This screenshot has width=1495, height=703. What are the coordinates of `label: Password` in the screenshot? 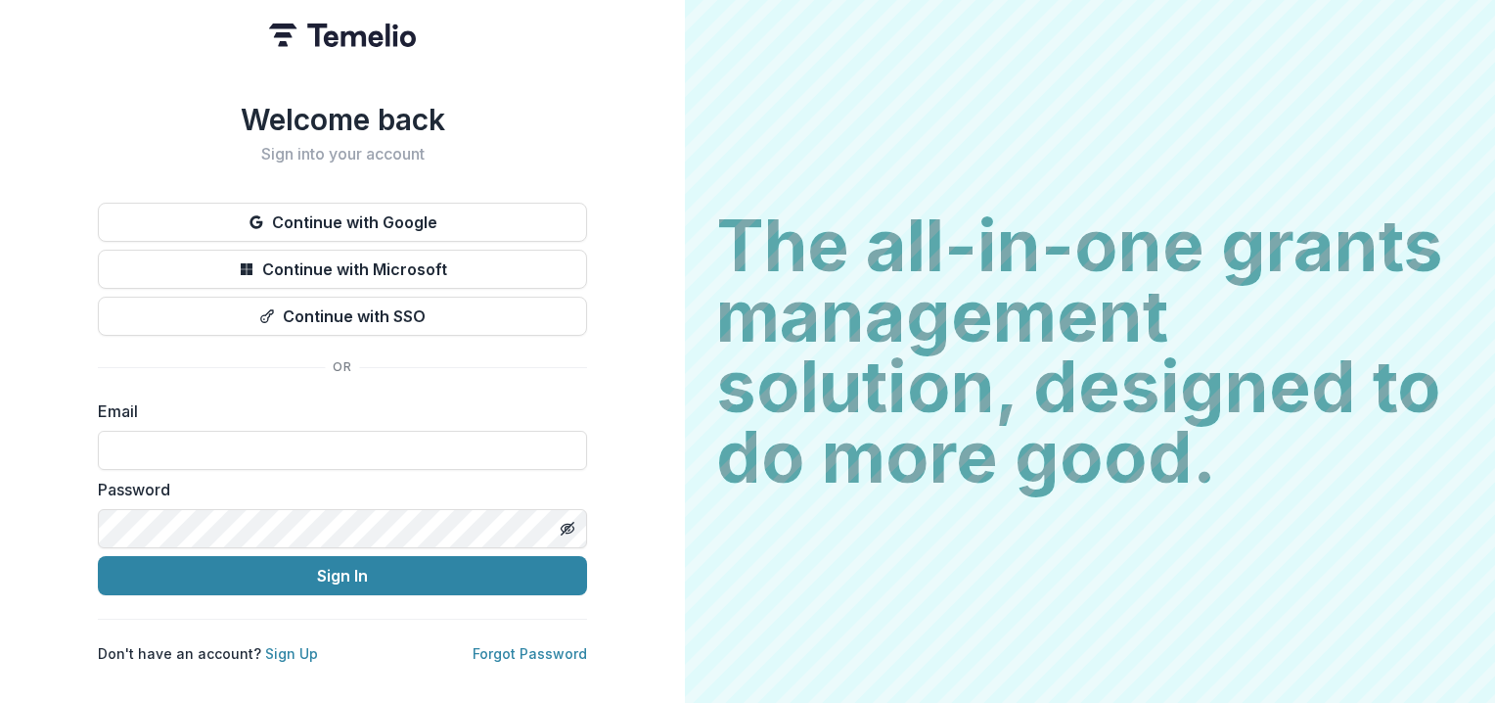 It's located at (337, 489).